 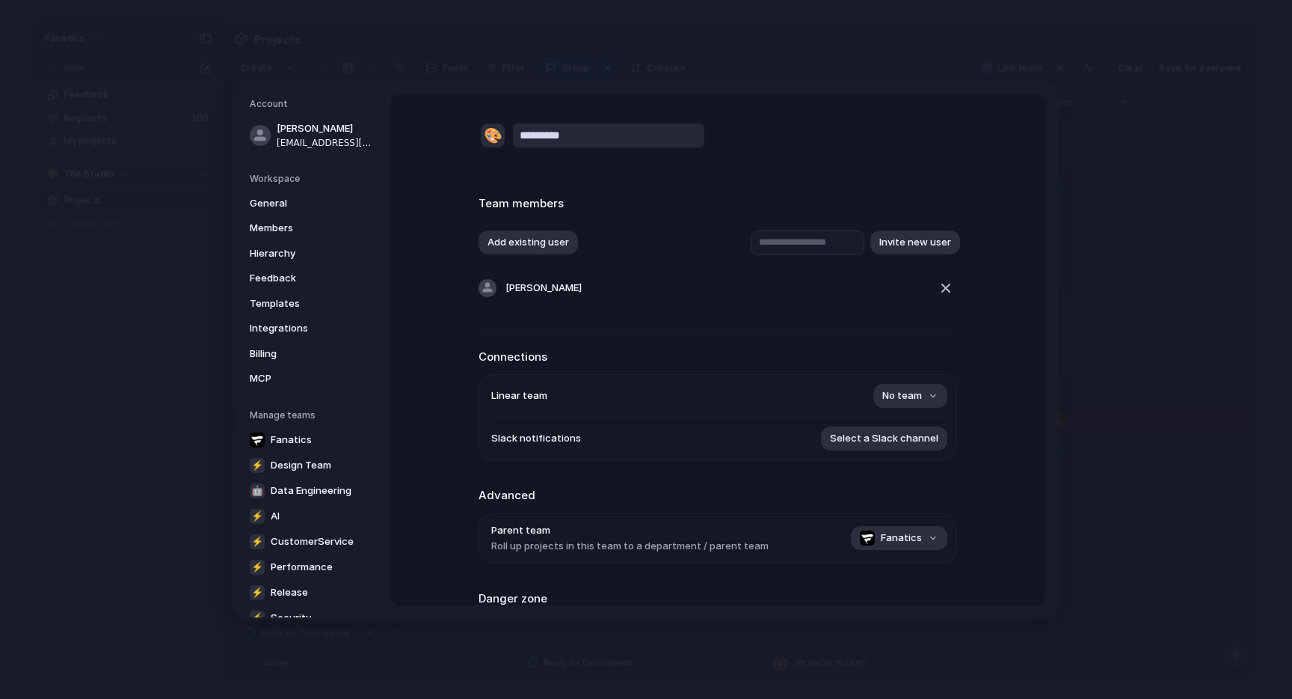 What do you see at coordinates (528, 242) in the screenshot?
I see `button: Add existing user` at bounding box center [528, 242].